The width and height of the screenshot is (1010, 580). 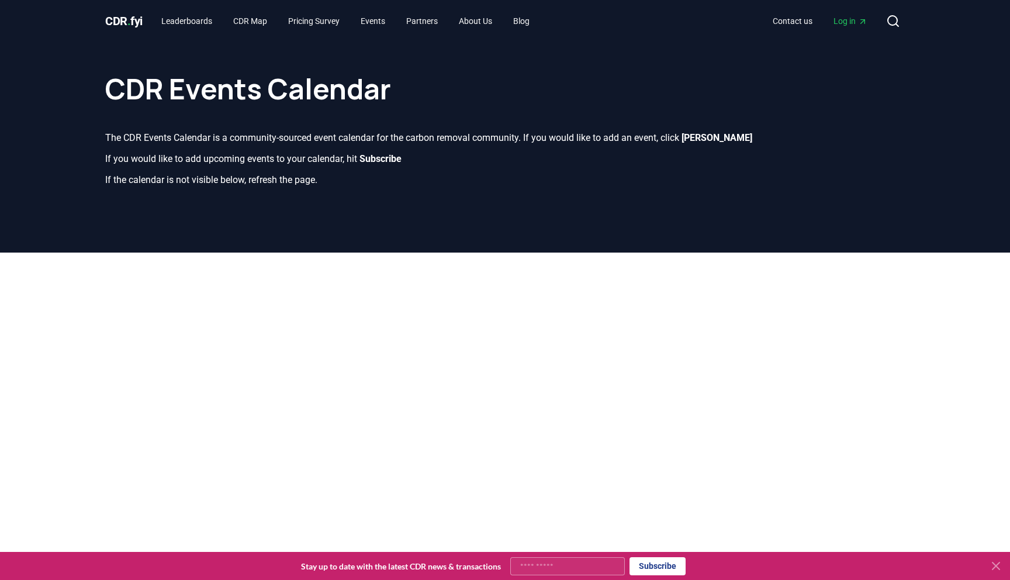 I want to click on span: CDR fyi, so click(x=124, y=21).